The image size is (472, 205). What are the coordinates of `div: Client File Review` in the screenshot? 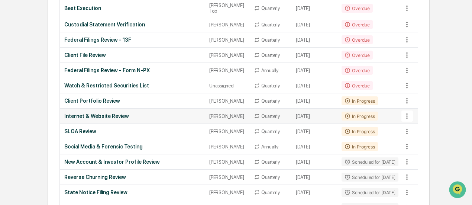 It's located at (132, 55).